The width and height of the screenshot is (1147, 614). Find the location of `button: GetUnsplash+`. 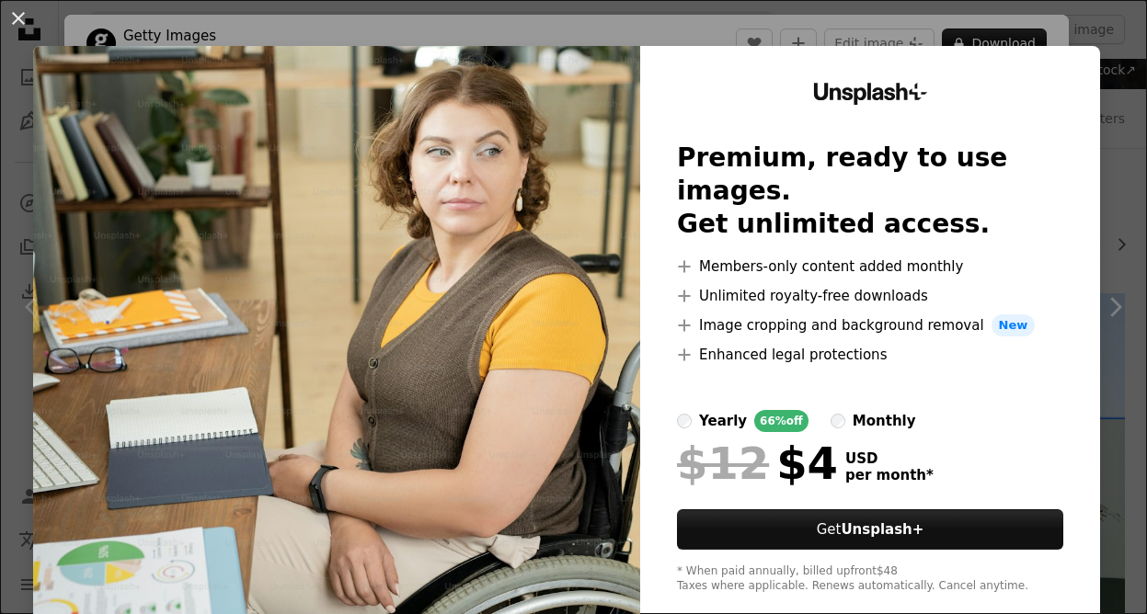

button: GetUnsplash+ is located at coordinates (870, 530).